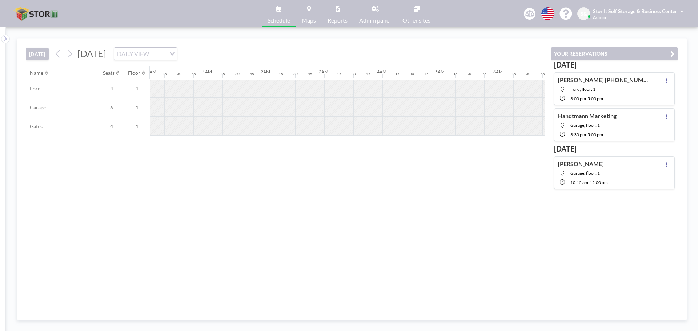 Image resolution: width=698 pixels, height=331 pixels. I want to click on span: 3:30 PM, so click(578, 135).